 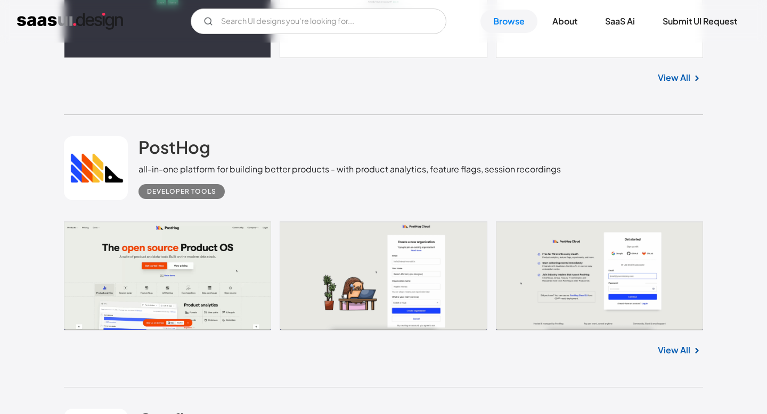 I want to click on a: PostHog, so click(x=174, y=150).